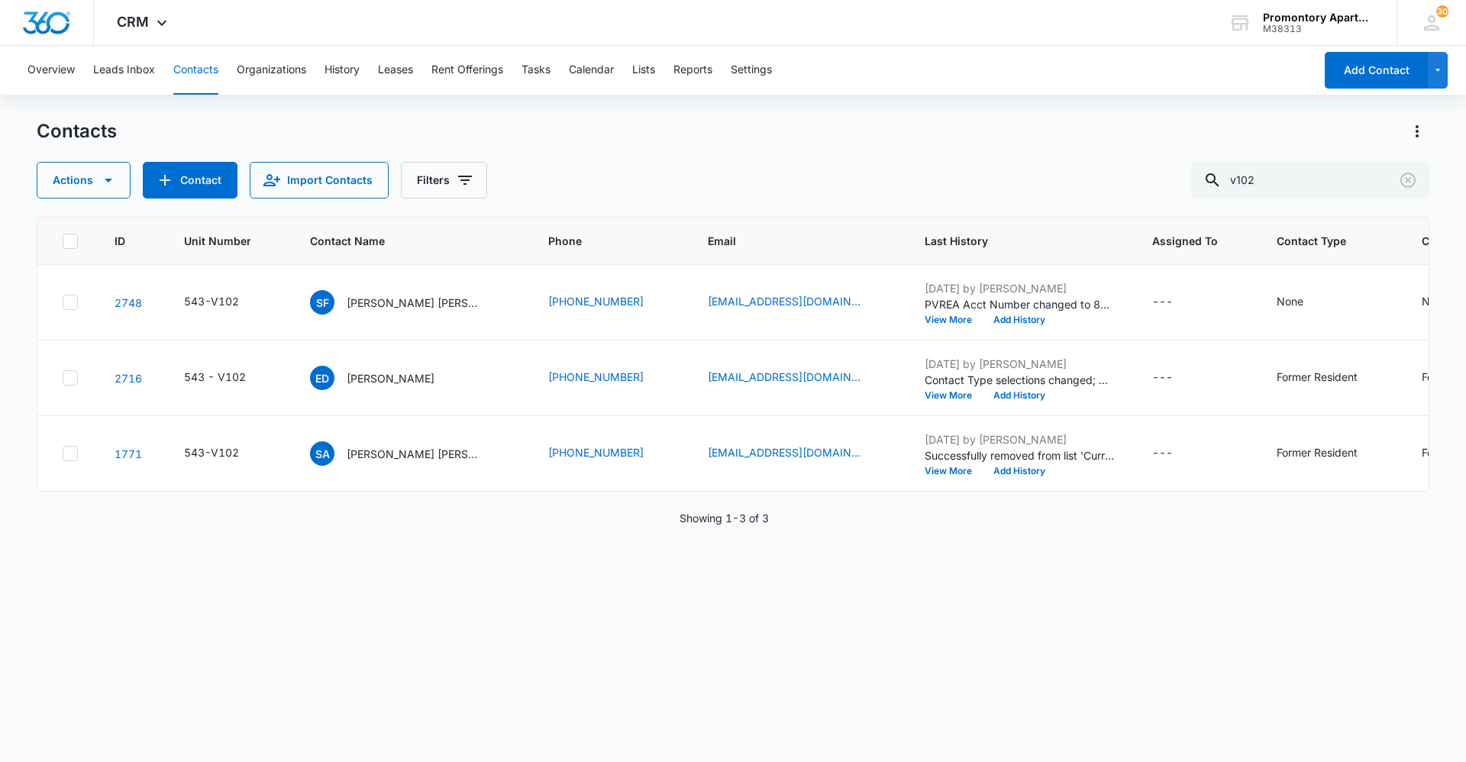 The width and height of the screenshot is (1466, 762). I want to click on span: 30, so click(1442, 11).